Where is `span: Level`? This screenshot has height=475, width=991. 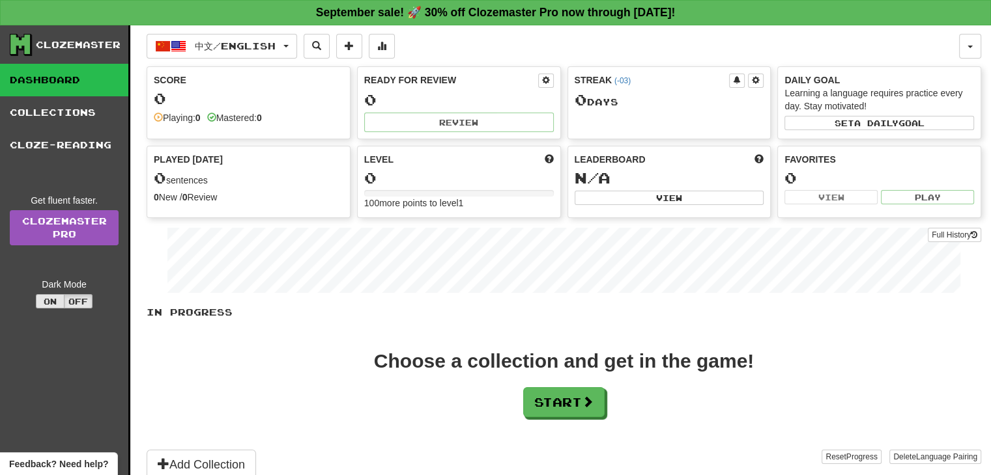
span: Level is located at coordinates (378, 160).